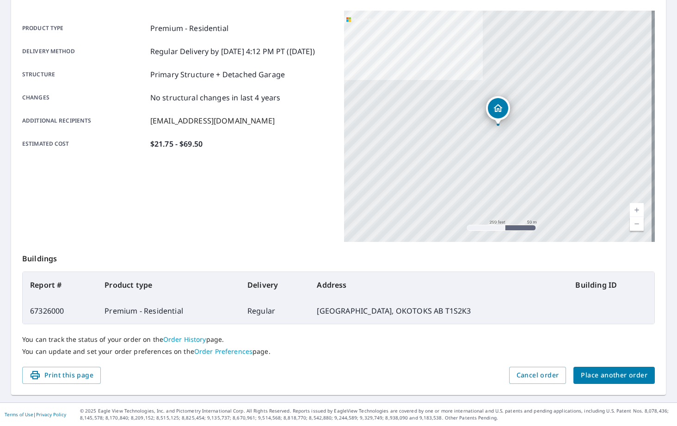  What do you see at coordinates (611, 285) in the screenshot?
I see `th: Building ID` at bounding box center [611, 285].